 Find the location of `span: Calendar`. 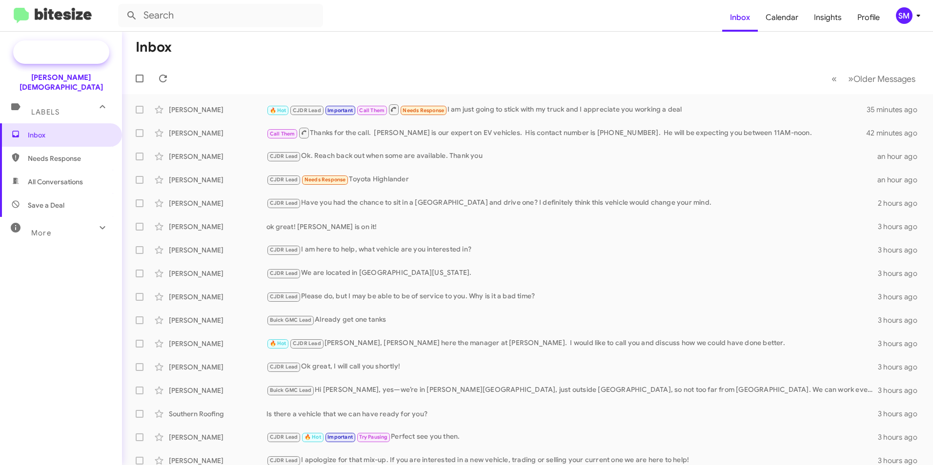

span: Calendar is located at coordinates (782, 18).